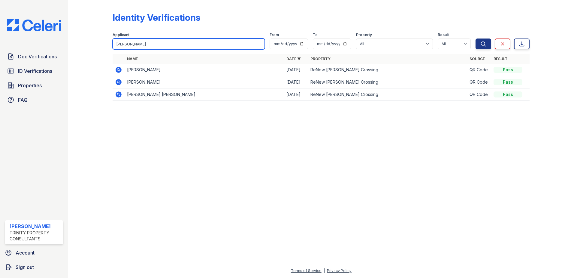 This screenshot has width=574, height=278. What do you see at coordinates (34, 267) in the screenshot?
I see `a: Sign out` at bounding box center [34, 267].